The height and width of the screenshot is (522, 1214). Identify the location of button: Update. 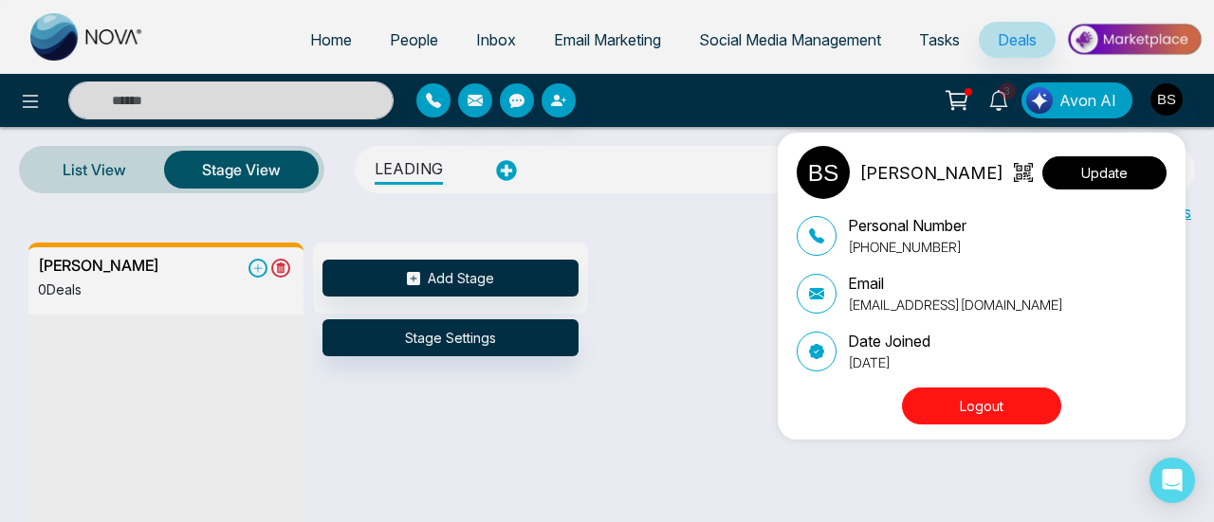
(1104, 173).